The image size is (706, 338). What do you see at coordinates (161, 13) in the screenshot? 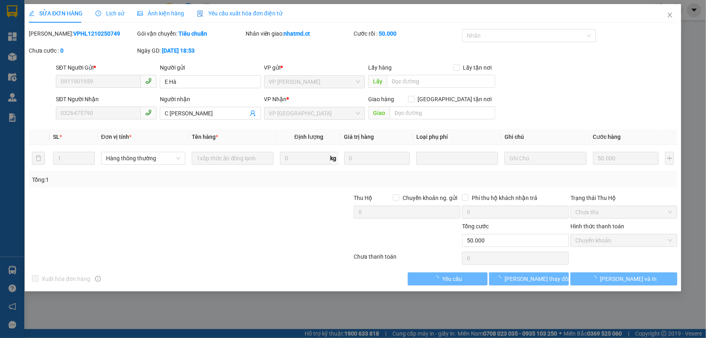
I see `span: Ảnh kiện hàng` at bounding box center [161, 13].